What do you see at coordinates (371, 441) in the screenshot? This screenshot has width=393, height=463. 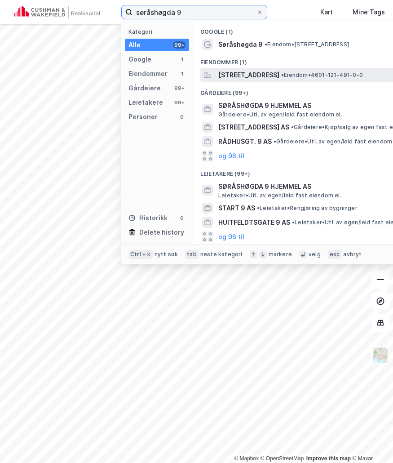 I see `div: Kontrollprogram for chat` at bounding box center [371, 441].